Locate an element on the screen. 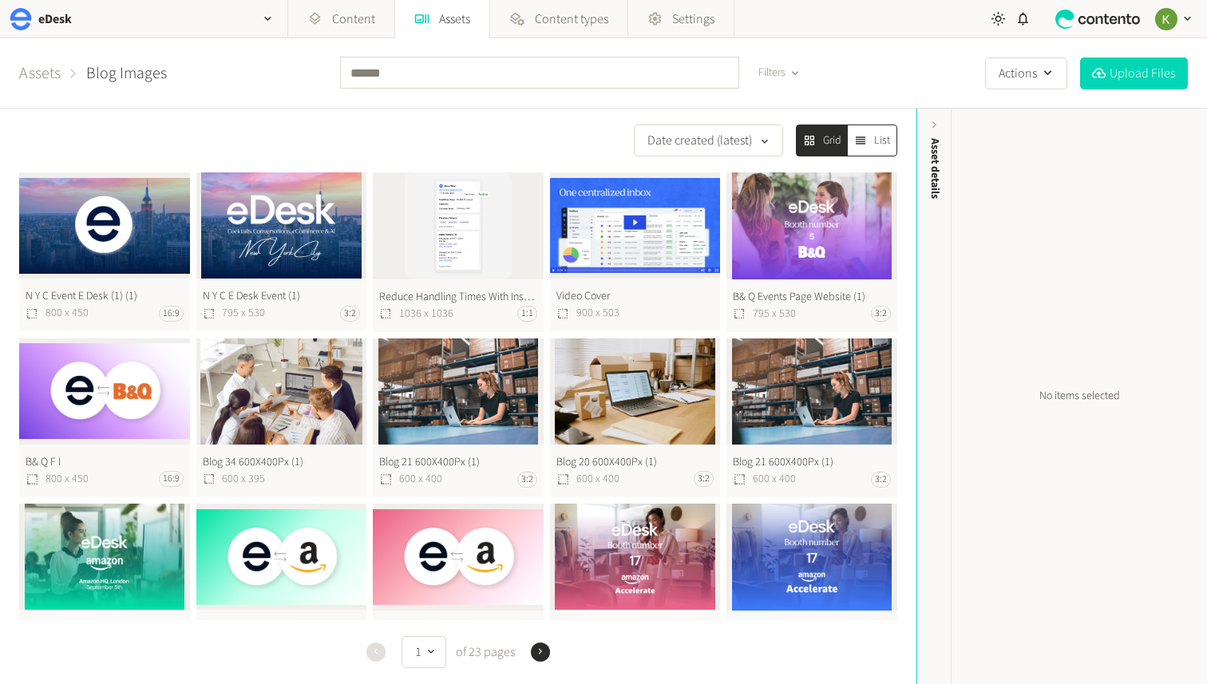  span: Content types is located at coordinates (572, 19).